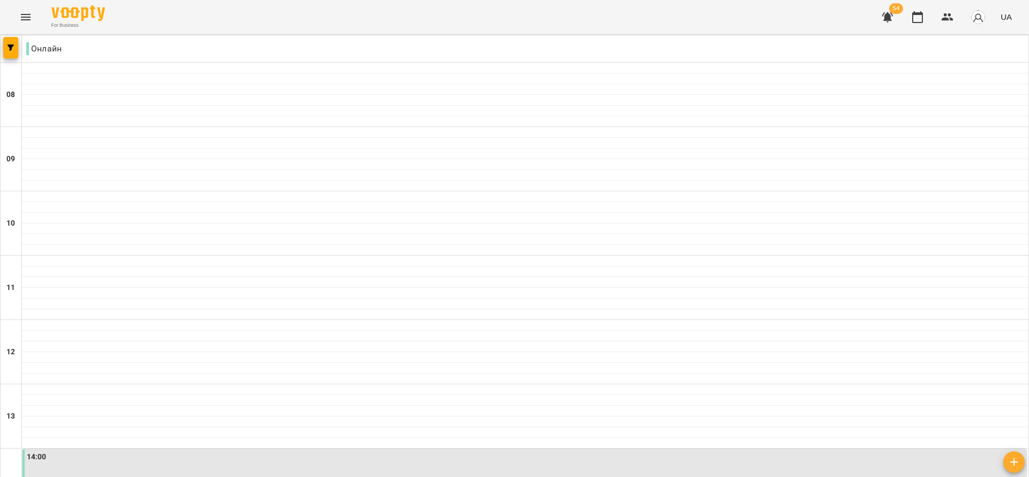 The height and width of the screenshot is (477, 1029). I want to click on button: Menu, so click(26, 17).